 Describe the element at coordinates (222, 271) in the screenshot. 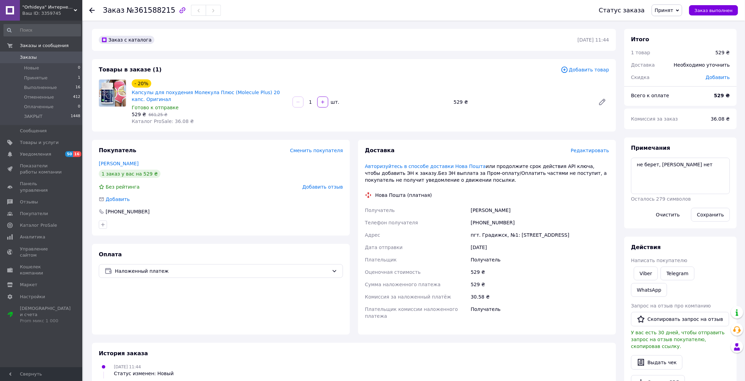

I see `span: Наложенный платеж` at that location.